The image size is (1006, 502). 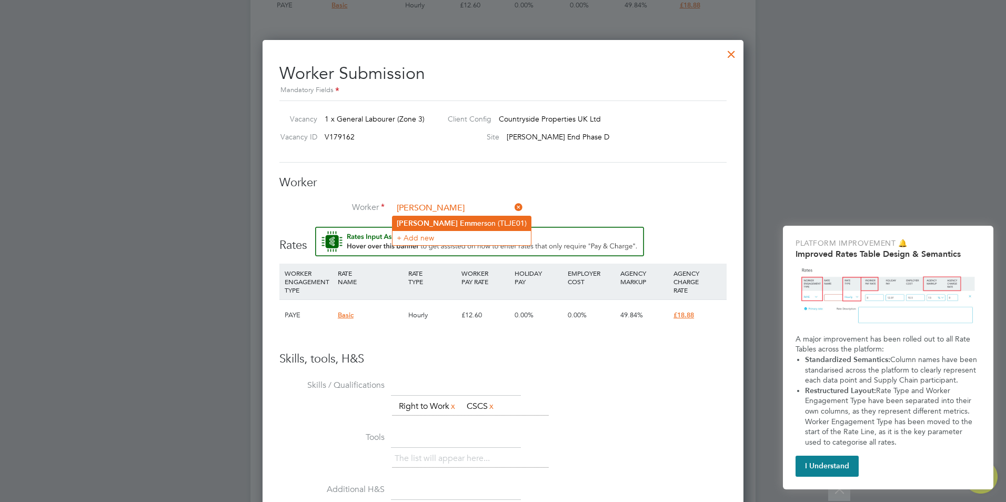 What do you see at coordinates (503, 75) in the screenshot?
I see `h2: Worker Submission` at bounding box center [503, 75].